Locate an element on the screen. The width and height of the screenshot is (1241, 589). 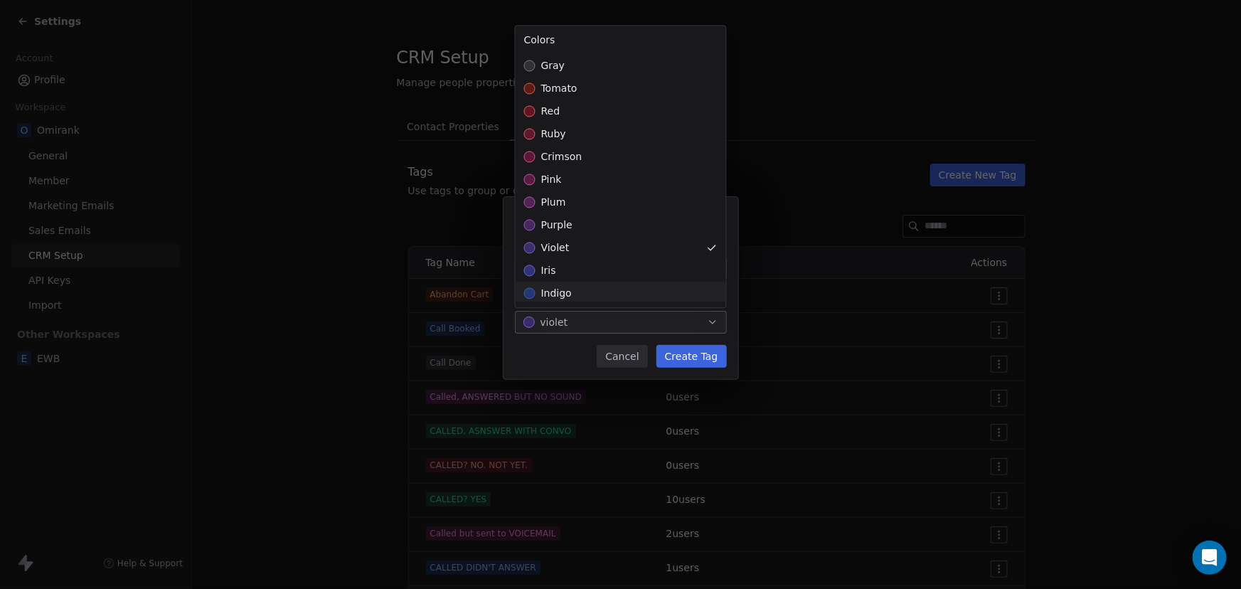
span: iris is located at coordinates (548, 270).